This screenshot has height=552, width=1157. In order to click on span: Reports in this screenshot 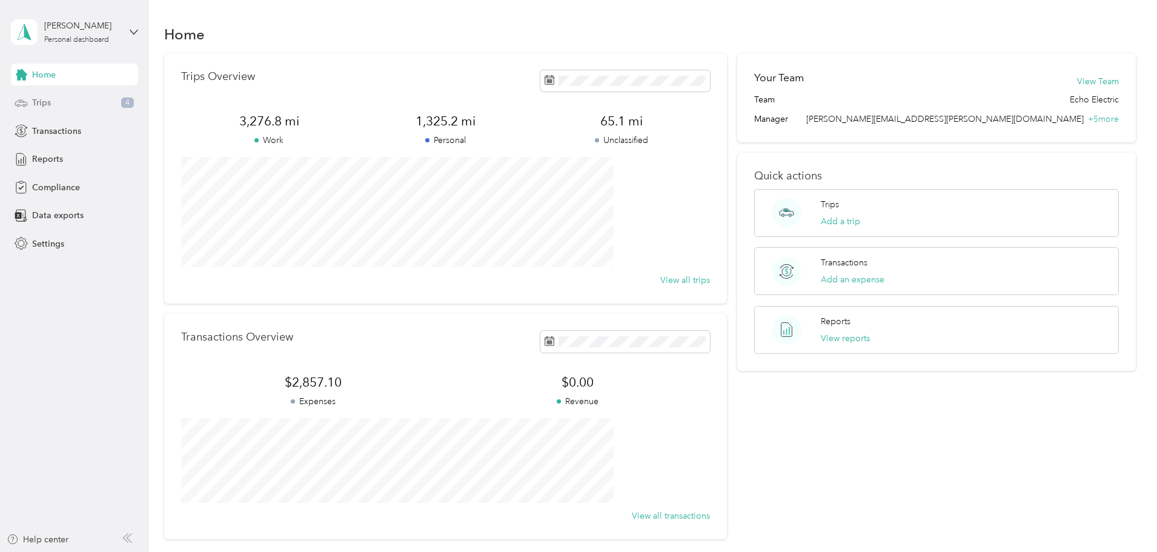, I will do `click(47, 159)`.